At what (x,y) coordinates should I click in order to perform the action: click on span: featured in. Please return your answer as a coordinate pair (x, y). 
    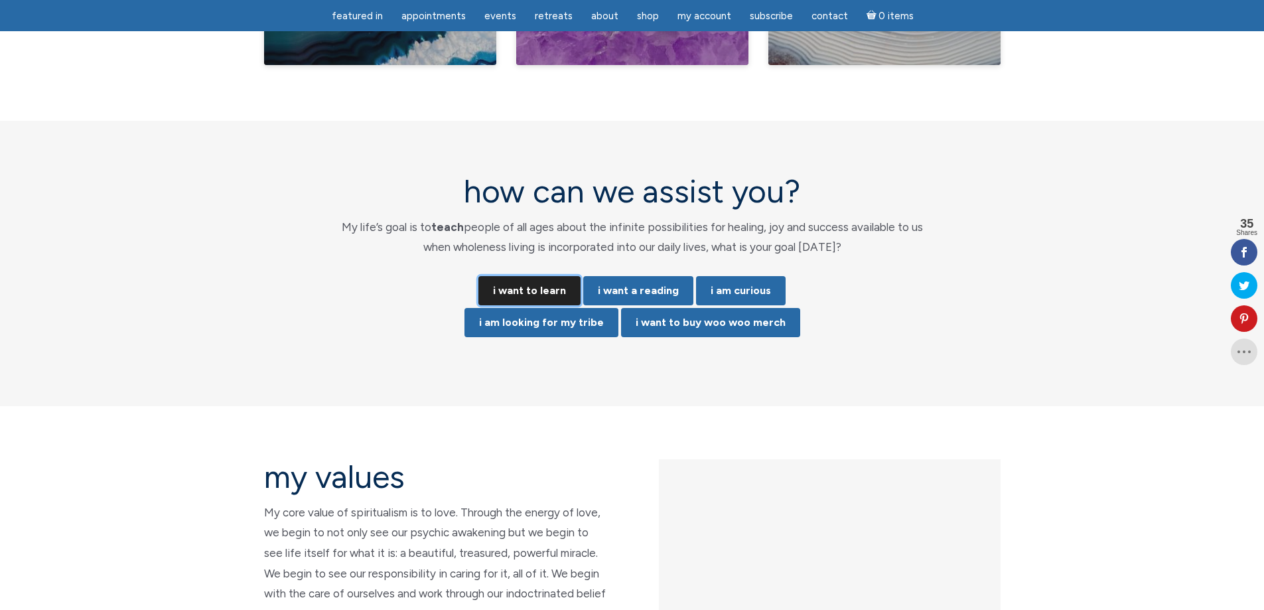
    Looking at the image, I should click on (357, 16).